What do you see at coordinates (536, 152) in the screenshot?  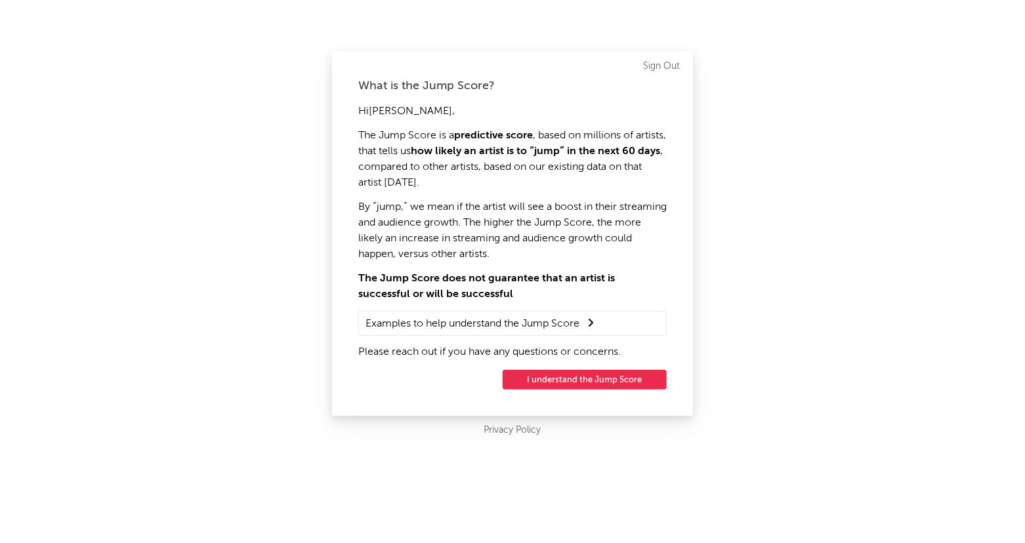 I see `strong: how likely an artist is to “jump” in the next 60 days` at bounding box center [536, 152].